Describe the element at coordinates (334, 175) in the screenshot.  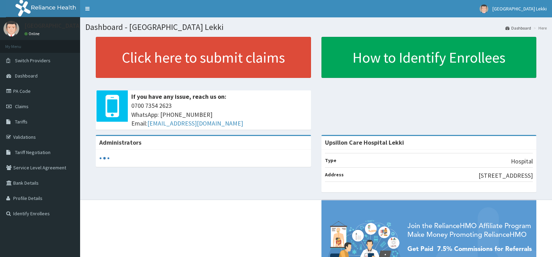
I see `b: Address` at that location.